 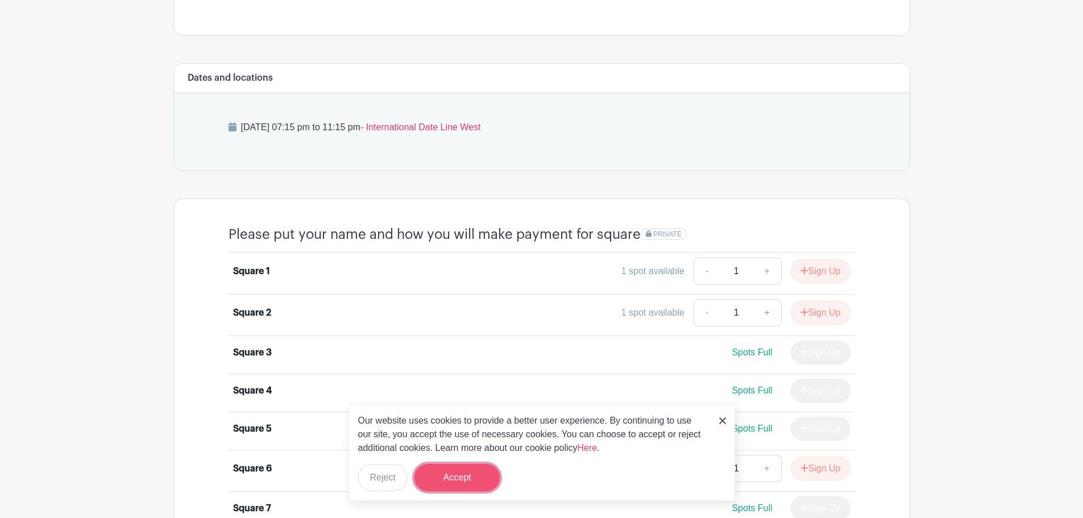 I want to click on h4: Please put your name and how you will make payment for square, so click(x=435, y=234).